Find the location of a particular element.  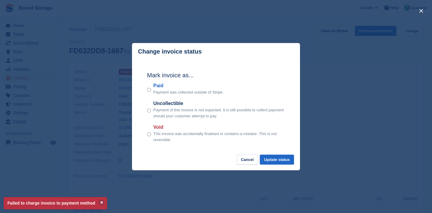

p: This invoice was accidentally finalised or contains a mistake. This is not reversible. is located at coordinates (219, 136).